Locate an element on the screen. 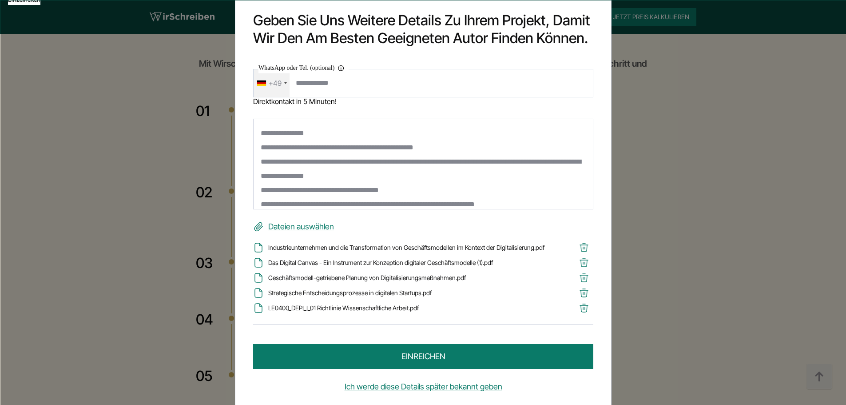 The image size is (846, 405). h2: Geben Sie uns weitere Details zu Ihrem Projekt, damit wir den am besten geeigneten Autor finden k... is located at coordinates (423, 29).